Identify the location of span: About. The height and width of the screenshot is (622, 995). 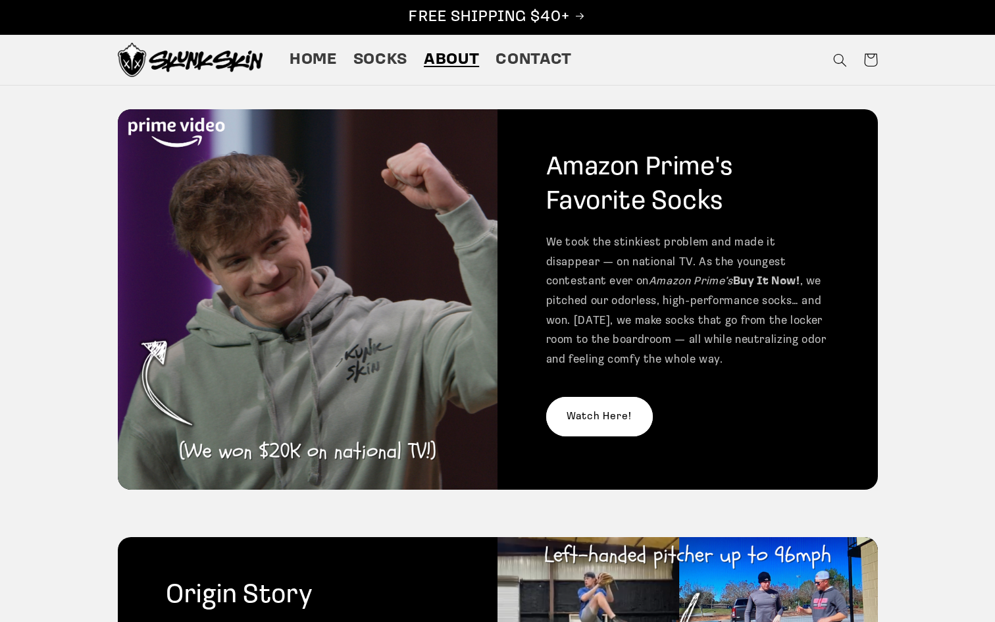
(452, 60).